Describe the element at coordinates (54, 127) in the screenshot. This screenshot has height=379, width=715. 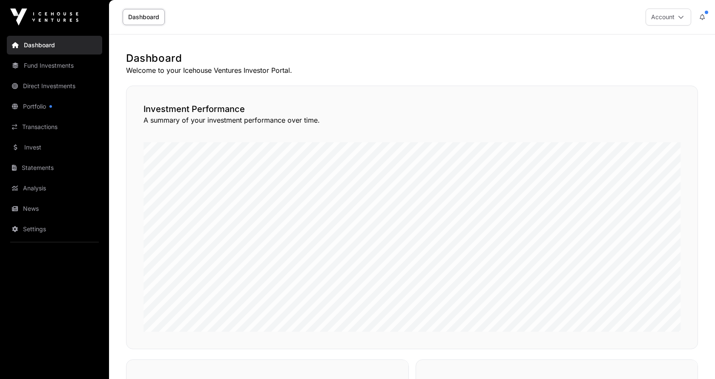
I see `a: Transactions` at that location.